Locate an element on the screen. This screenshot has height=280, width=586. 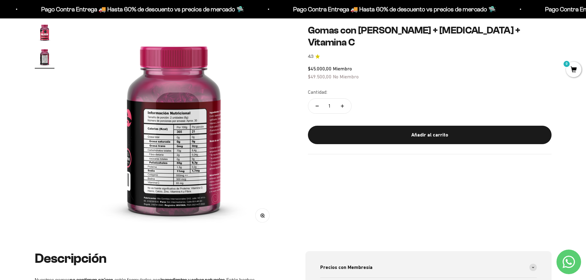
label: Cantidad: is located at coordinates (318, 92).